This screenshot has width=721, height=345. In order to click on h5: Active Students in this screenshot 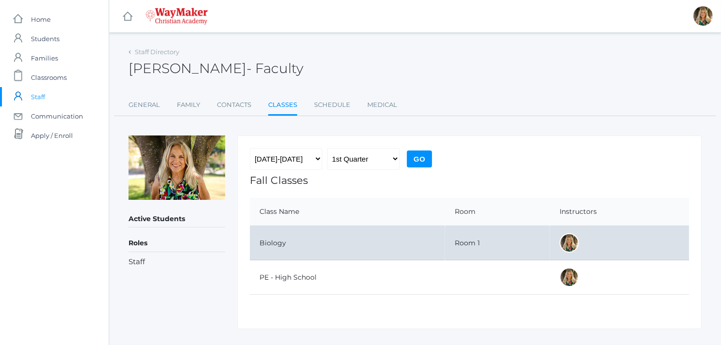, I will do `click(177, 219)`.